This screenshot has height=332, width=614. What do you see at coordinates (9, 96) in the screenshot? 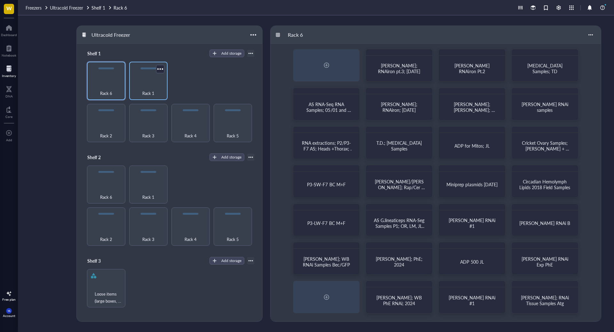
I see `div: DNA` at bounding box center [9, 96].